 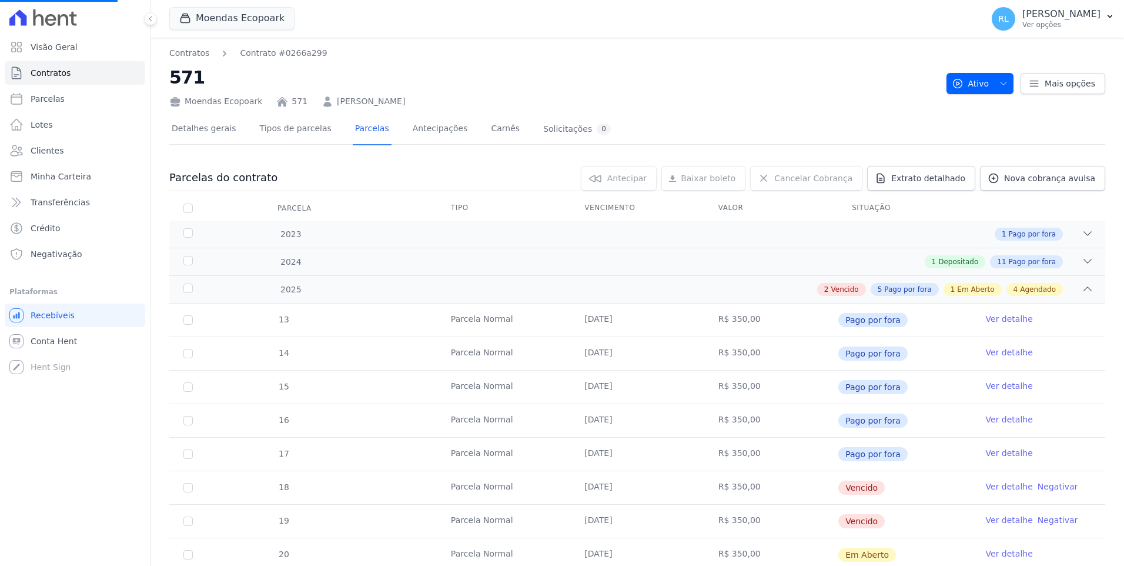 I want to click on a: Visão Geral, so click(x=75, y=47).